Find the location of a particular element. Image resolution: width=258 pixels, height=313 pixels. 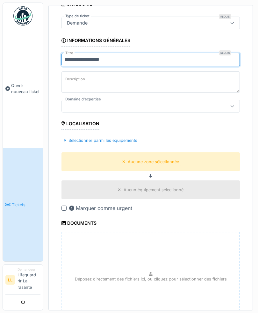

div: Marquer comme urgent is located at coordinates (101, 208).